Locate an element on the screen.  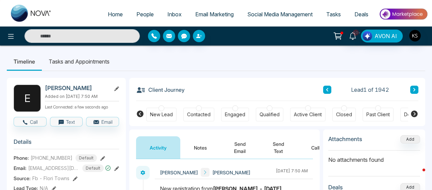
span: AVON AI is located at coordinates (386, 36).